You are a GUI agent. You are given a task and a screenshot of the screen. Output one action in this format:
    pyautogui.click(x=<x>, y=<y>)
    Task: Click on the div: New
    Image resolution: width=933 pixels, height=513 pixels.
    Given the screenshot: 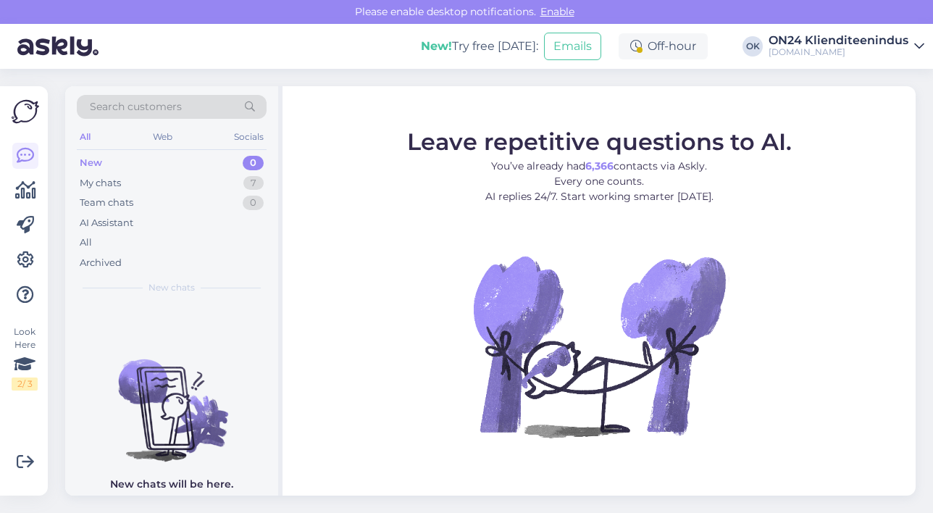 What is the action you would take?
    pyautogui.click(x=91, y=163)
    